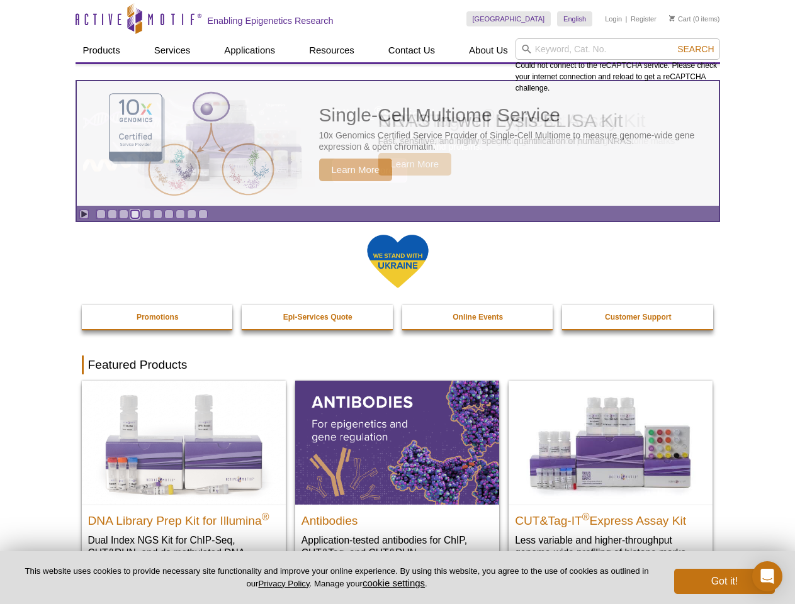 The height and width of the screenshot is (604, 795). I want to click on p: Application-tested antibodies for ChIP, CUT&Tag, and CUT&RUN., so click(397, 546).